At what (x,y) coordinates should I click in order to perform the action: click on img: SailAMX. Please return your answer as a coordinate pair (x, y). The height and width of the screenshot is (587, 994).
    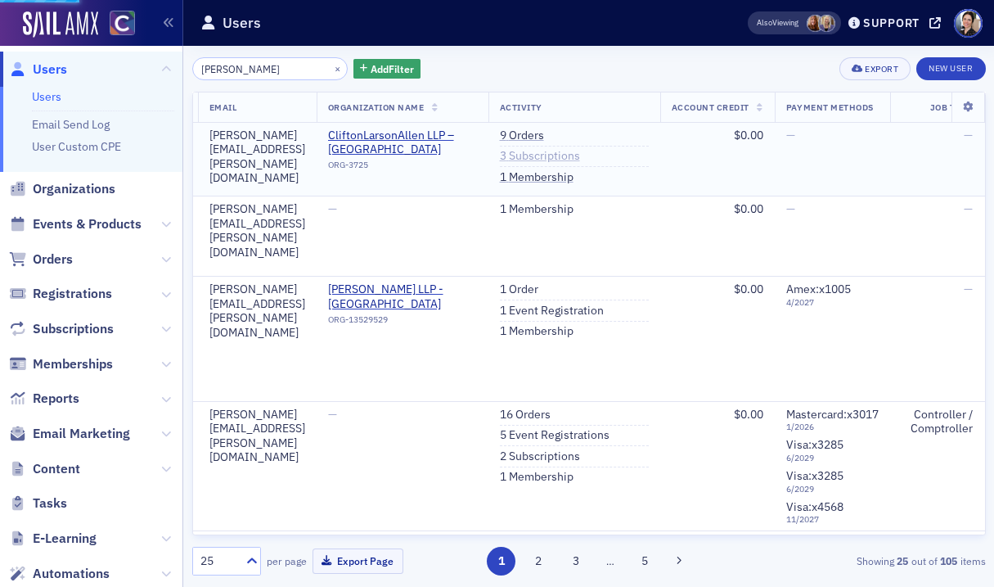
    Looking at the image, I should click on (122, 23).